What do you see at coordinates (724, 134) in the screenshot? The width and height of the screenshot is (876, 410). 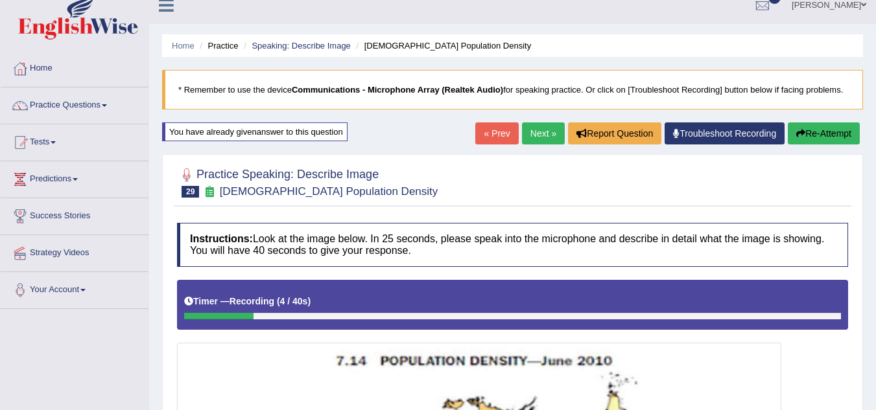 I see `a: Troubleshoot Recording` at bounding box center [724, 134].